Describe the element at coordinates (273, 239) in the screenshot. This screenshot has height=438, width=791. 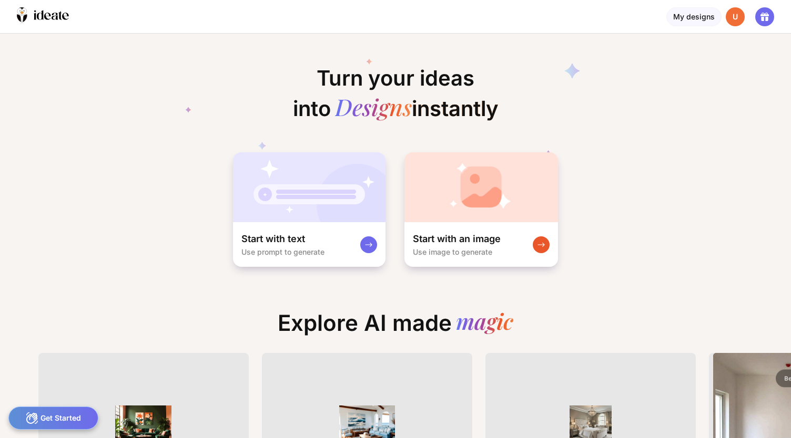
I see `div: Start with text` at that location.